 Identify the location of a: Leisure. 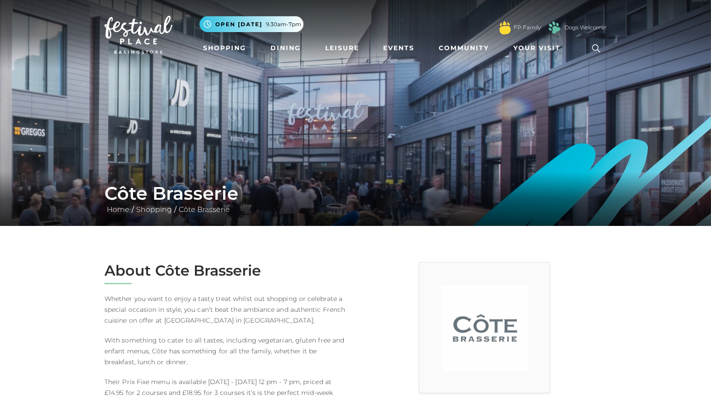
(342, 48).